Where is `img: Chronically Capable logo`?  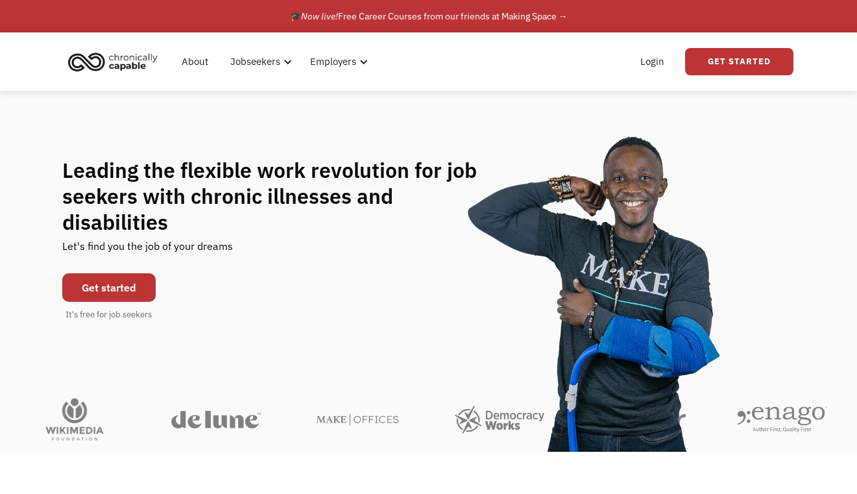
img: Chronically Capable logo is located at coordinates (113, 62).